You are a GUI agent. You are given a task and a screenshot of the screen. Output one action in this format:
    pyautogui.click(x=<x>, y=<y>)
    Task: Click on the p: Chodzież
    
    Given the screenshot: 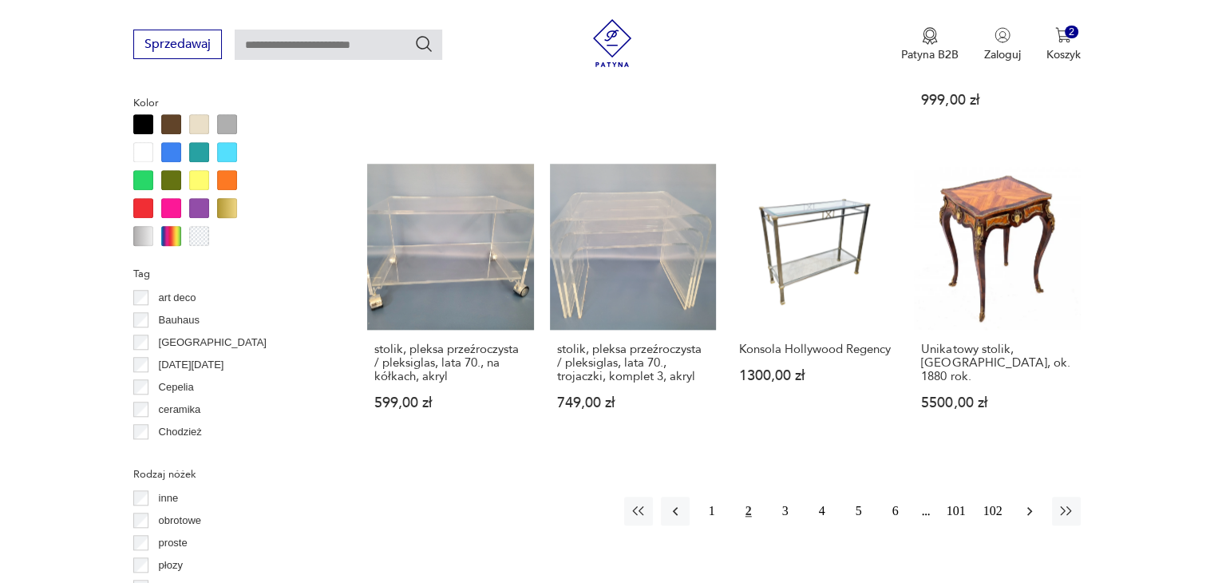 What is the action you would take?
    pyautogui.click(x=180, y=432)
    